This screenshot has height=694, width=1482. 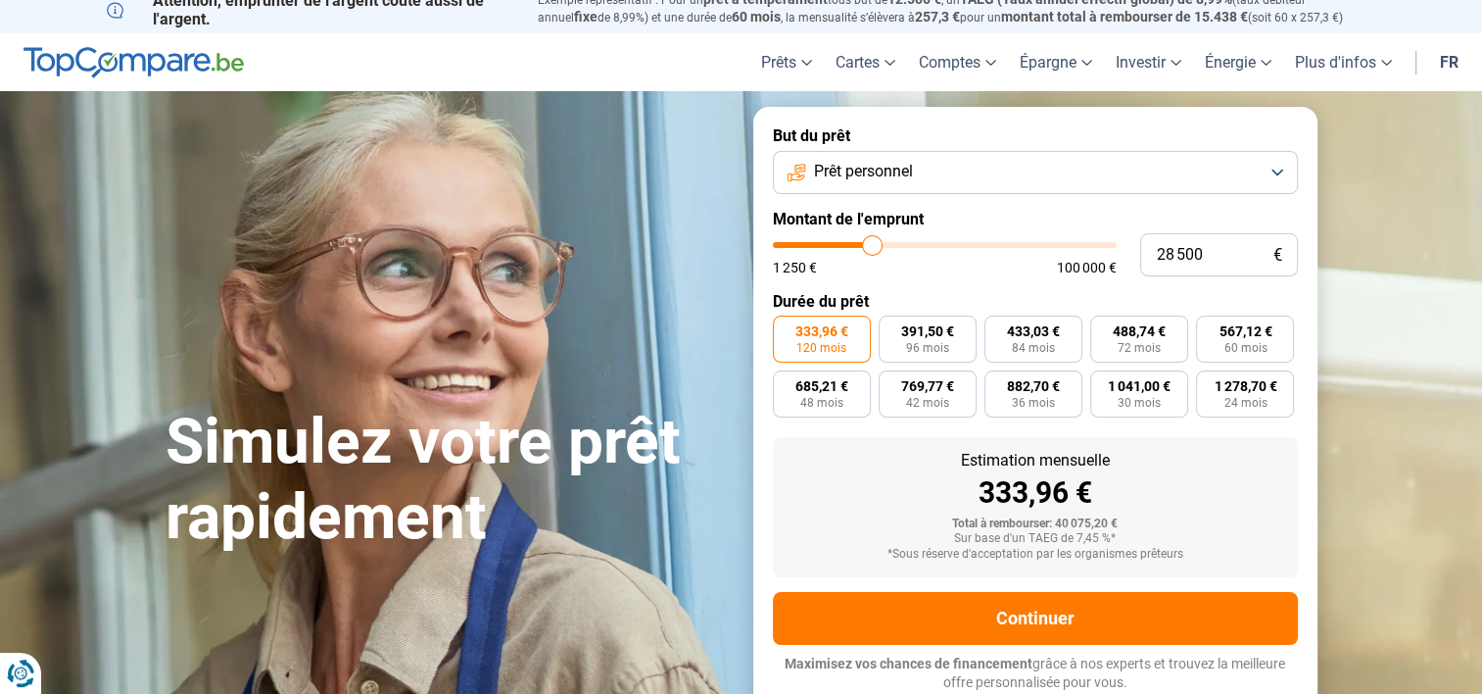 What do you see at coordinates (1035, 618) in the screenshot?
I see `button: Continuer` at bounding box center [1035, 618].